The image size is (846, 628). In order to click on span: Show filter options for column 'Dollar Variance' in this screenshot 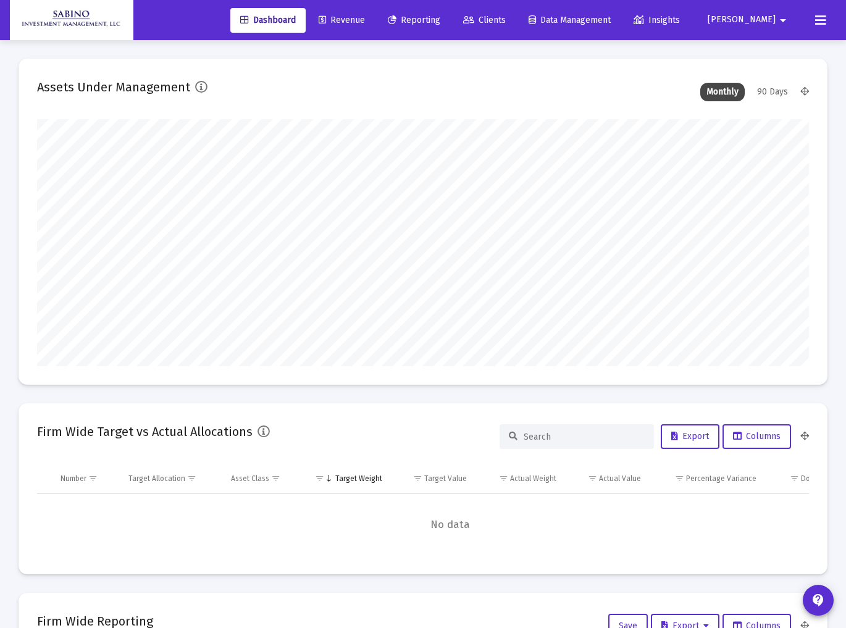, I will do `click(794, 478)`.